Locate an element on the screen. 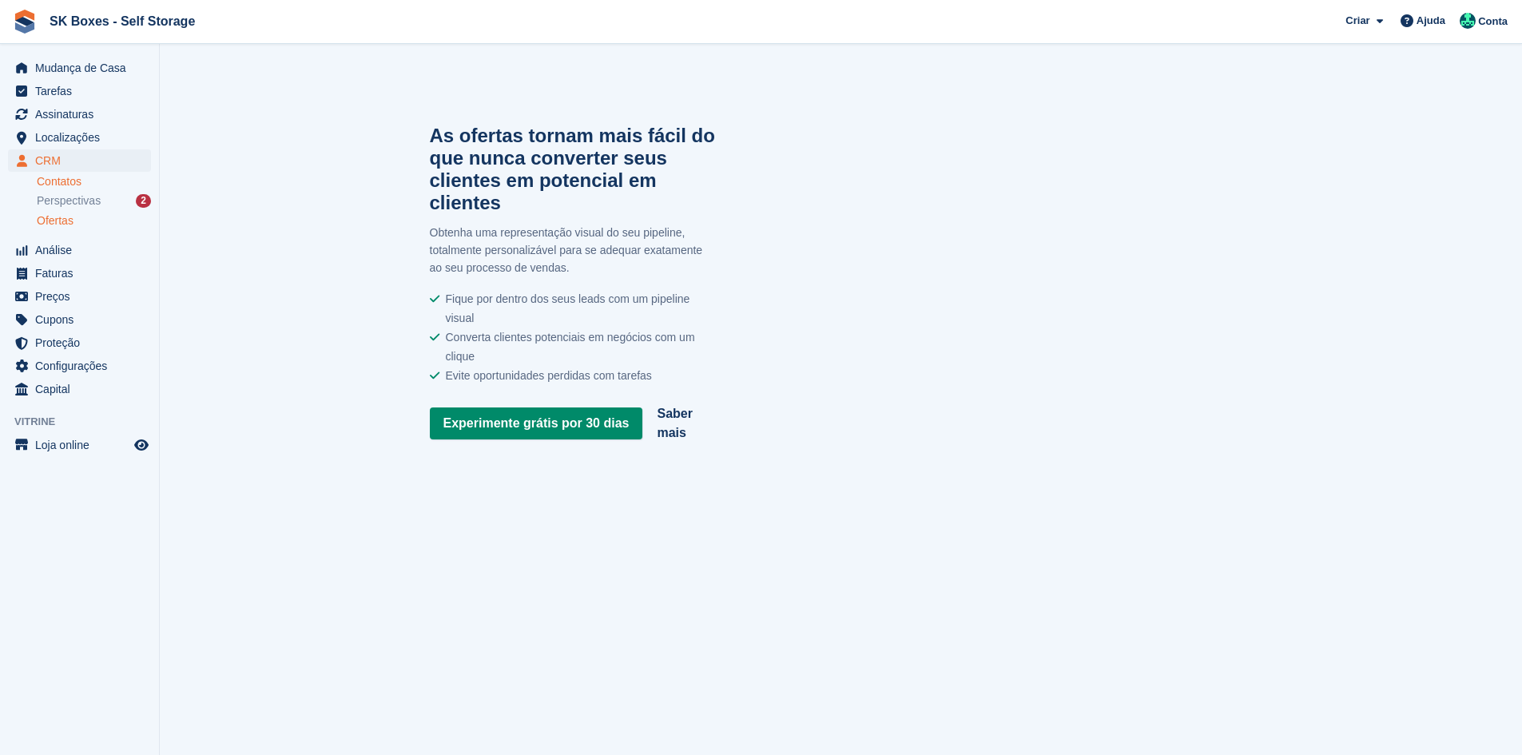 The height and width of the screenshot is (755, 1522). span: Vitrine is located at coordinates (86, 422).